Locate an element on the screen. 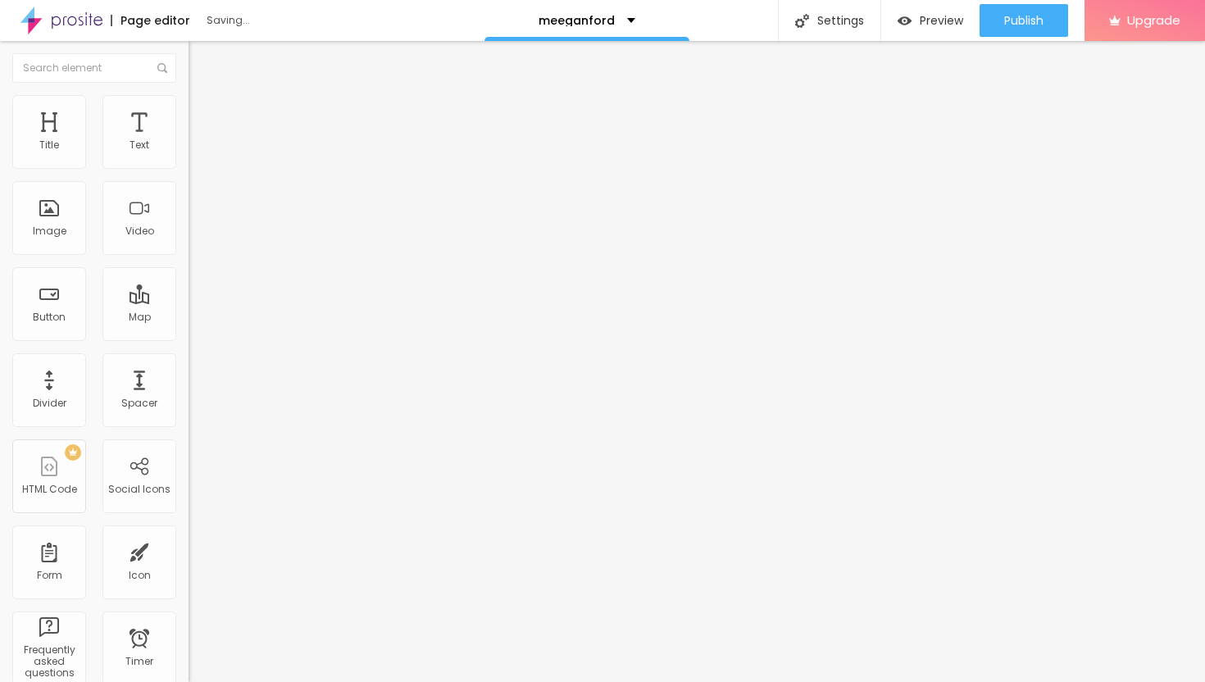  div: Frequently asked questions is located at coordinates (48, 661).